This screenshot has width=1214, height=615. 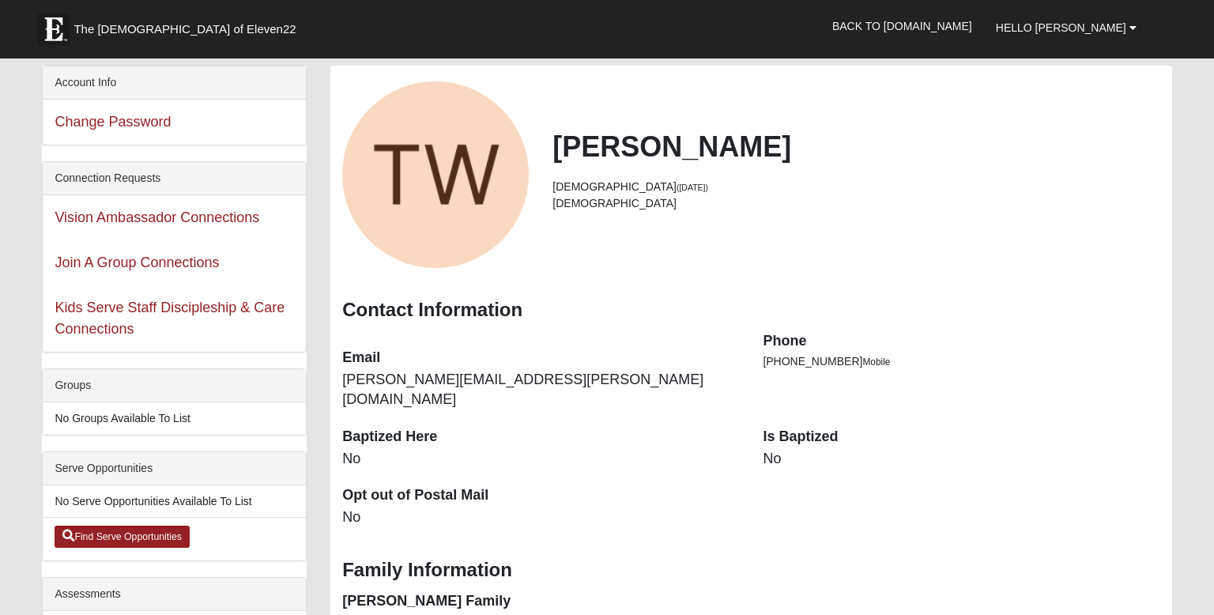 What do you see at coordinates (54, 29) in the screenshot?
I see `img: Eleven22 logo` at bounding box center [54, 29].